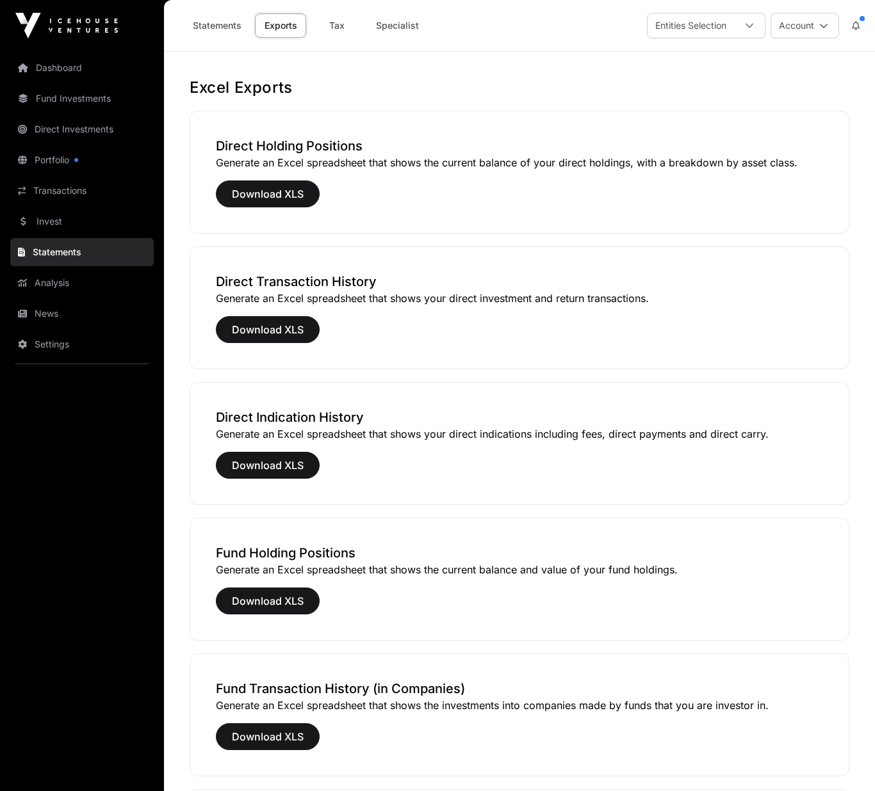 The image size is (875, 791). I want to click on a: Fund Investments, so click(82, 99).